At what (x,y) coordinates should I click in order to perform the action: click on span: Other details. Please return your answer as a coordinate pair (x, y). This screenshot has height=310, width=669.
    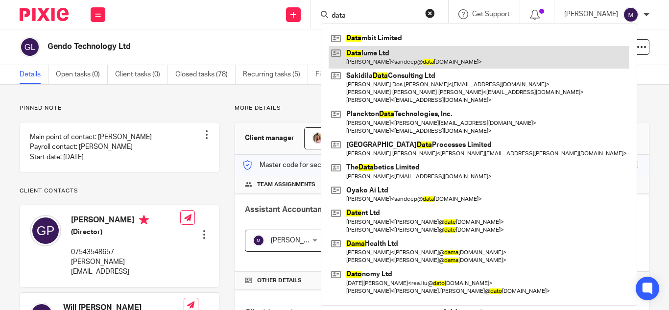
    Looking at the image, I should click on (279, 281).